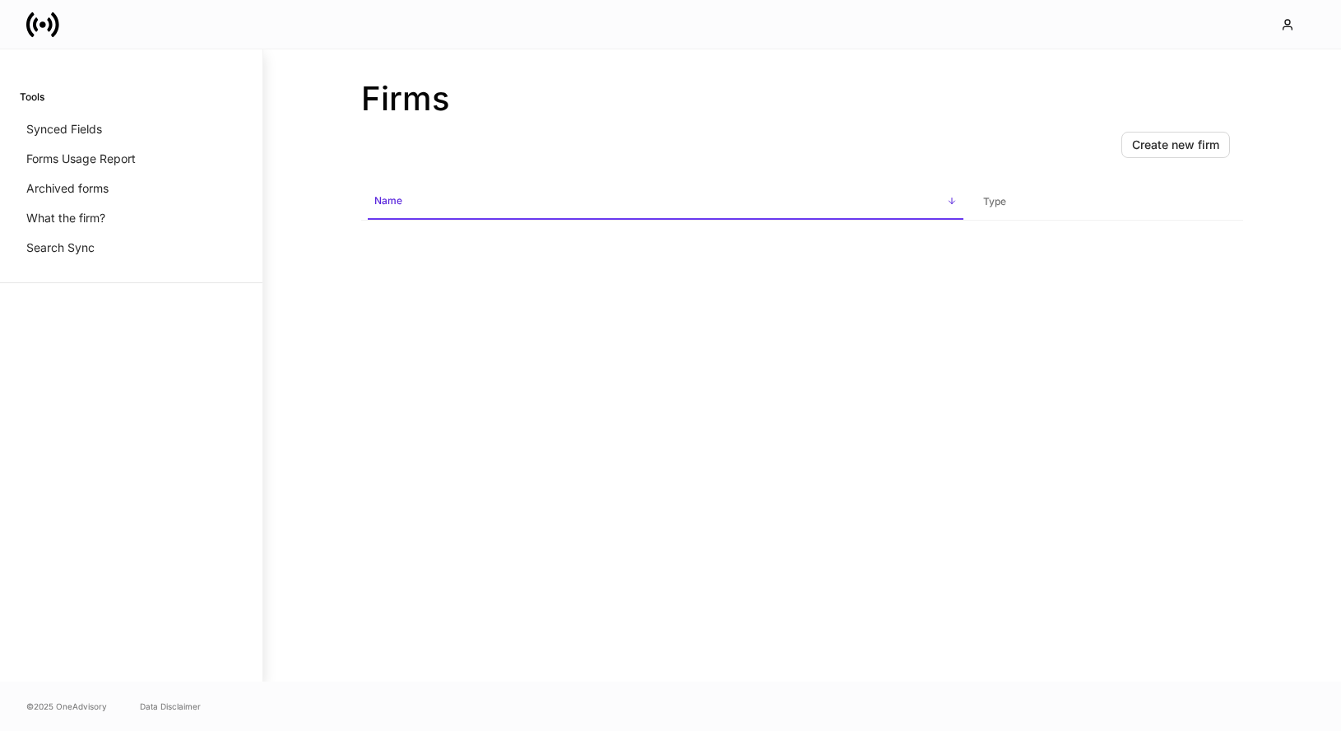 This screenshot has height=731, width=1341. Describe the element at coordinates (131, 188) in the screenshot. I see `a: Archived forms` at that location.